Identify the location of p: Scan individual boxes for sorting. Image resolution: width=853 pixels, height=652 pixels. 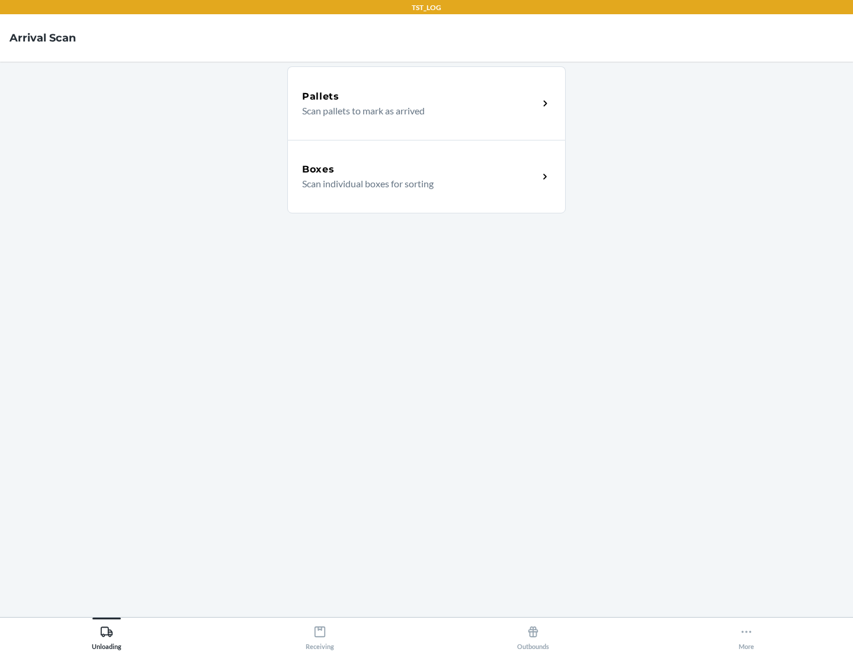
(415, 184).